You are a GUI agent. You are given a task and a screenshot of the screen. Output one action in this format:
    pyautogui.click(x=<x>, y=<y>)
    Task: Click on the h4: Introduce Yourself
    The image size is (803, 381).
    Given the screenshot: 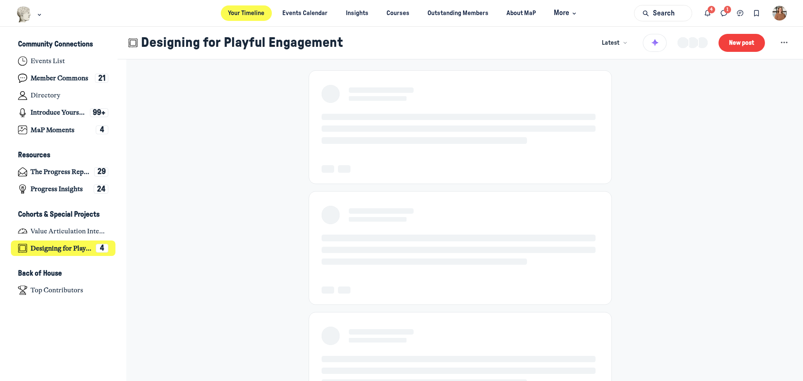 What is the action you would take?
    pyautogui.click(x=58, y=113)
    